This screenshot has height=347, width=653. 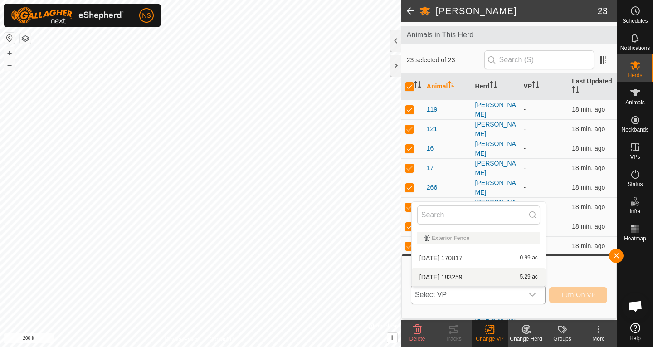 I want to click on span: NS, so click(x=146, y=15).